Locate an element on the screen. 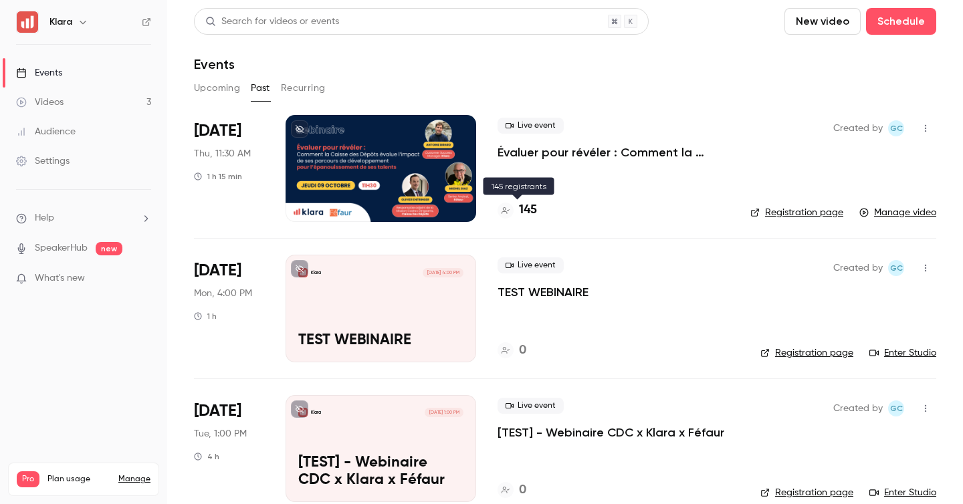 The height and width of the screenshot is (504, 963). a: TEST WEBINAIRE is located at coordinates (543, 292).